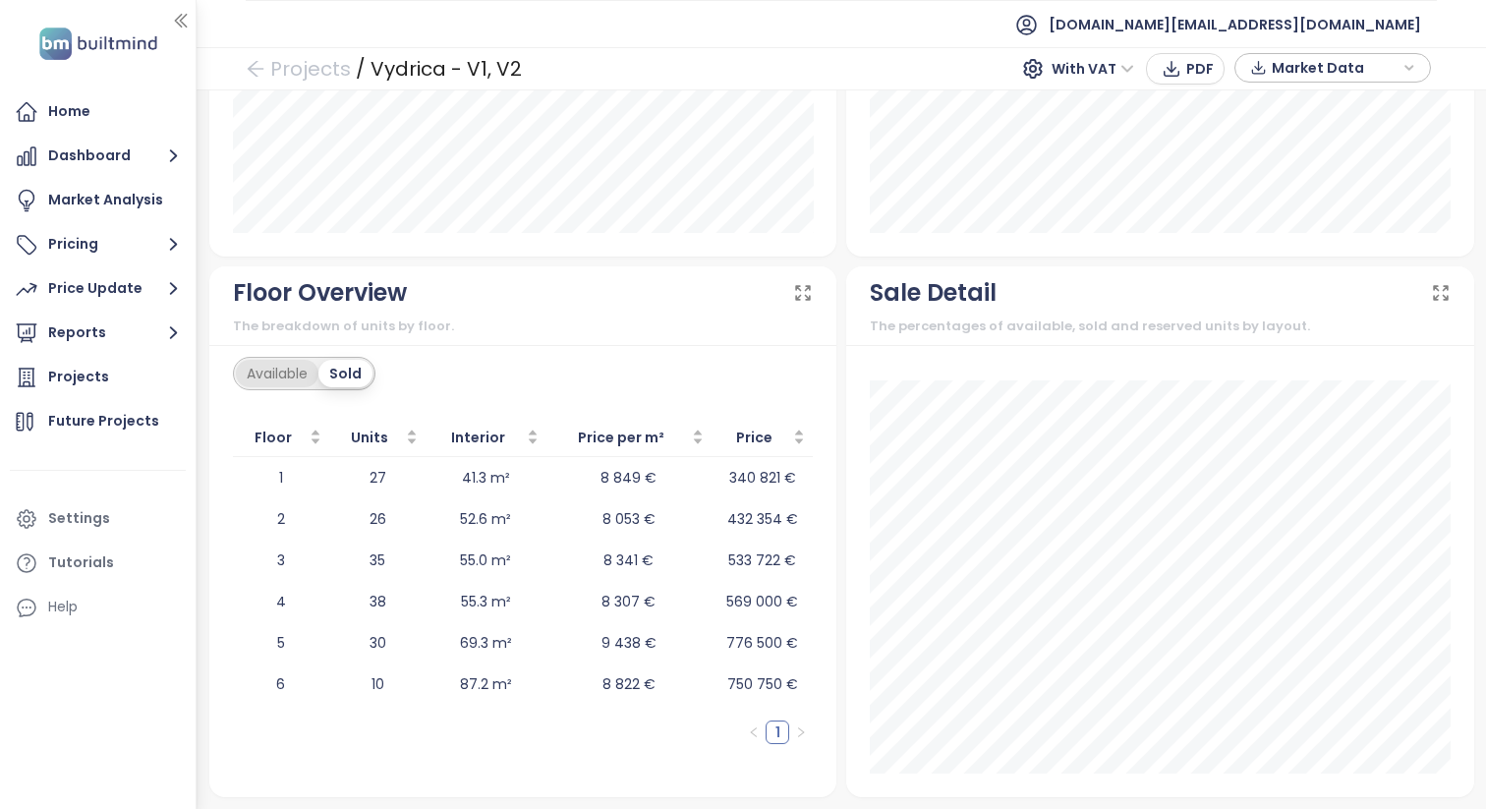 The image size is (1486, 809). Describe the element at coordinates (801, 732) in the screenshot. I see `span: right` at that location.